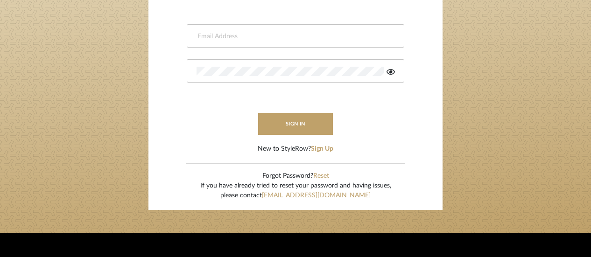  I want to click on button: sign in, so click(296, 124).